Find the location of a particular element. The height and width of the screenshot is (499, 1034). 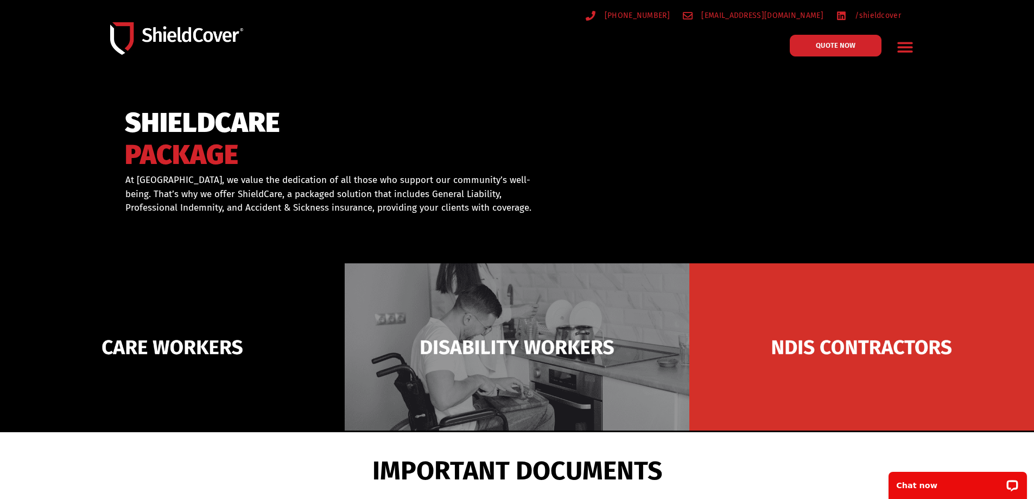

span: SHIELDCARE is located at coordinates (202, 123).